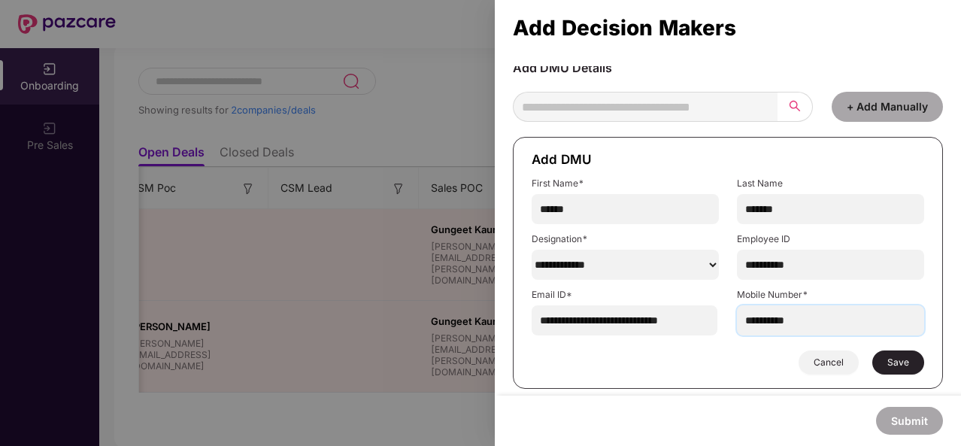  I want to click on label: First Name*, so click(625, 183).